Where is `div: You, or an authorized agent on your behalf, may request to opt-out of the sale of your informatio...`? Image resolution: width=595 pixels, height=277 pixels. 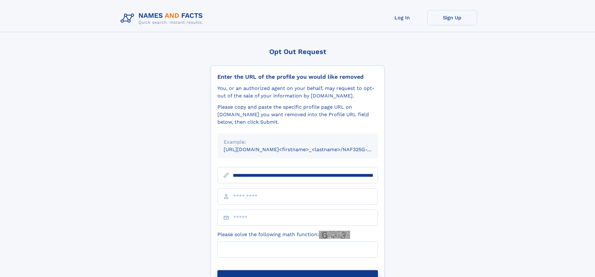 div: You, or an authorized agent on your behalf, may request to opt-out of the sale of your informatio... is located at coordinates (298, 92).